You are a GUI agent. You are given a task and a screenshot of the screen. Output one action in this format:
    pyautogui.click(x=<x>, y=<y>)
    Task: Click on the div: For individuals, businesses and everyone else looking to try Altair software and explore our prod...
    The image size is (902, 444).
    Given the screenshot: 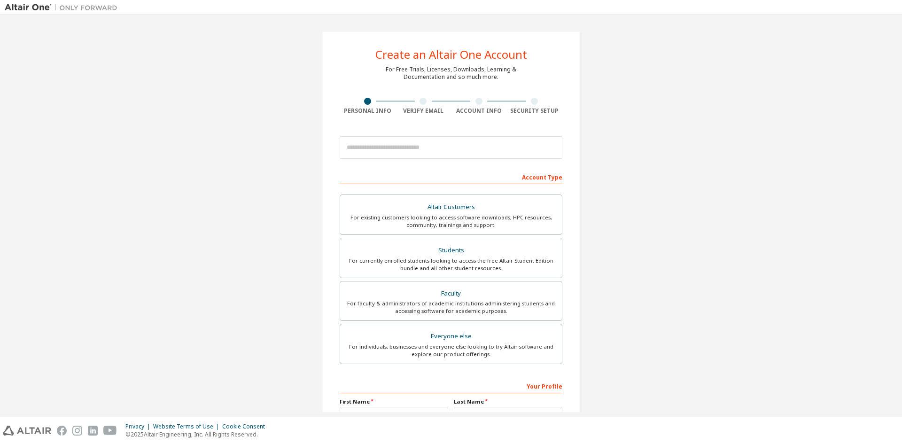 What is the action you would take?
    pyautogui.click(x=451, y=351)
    